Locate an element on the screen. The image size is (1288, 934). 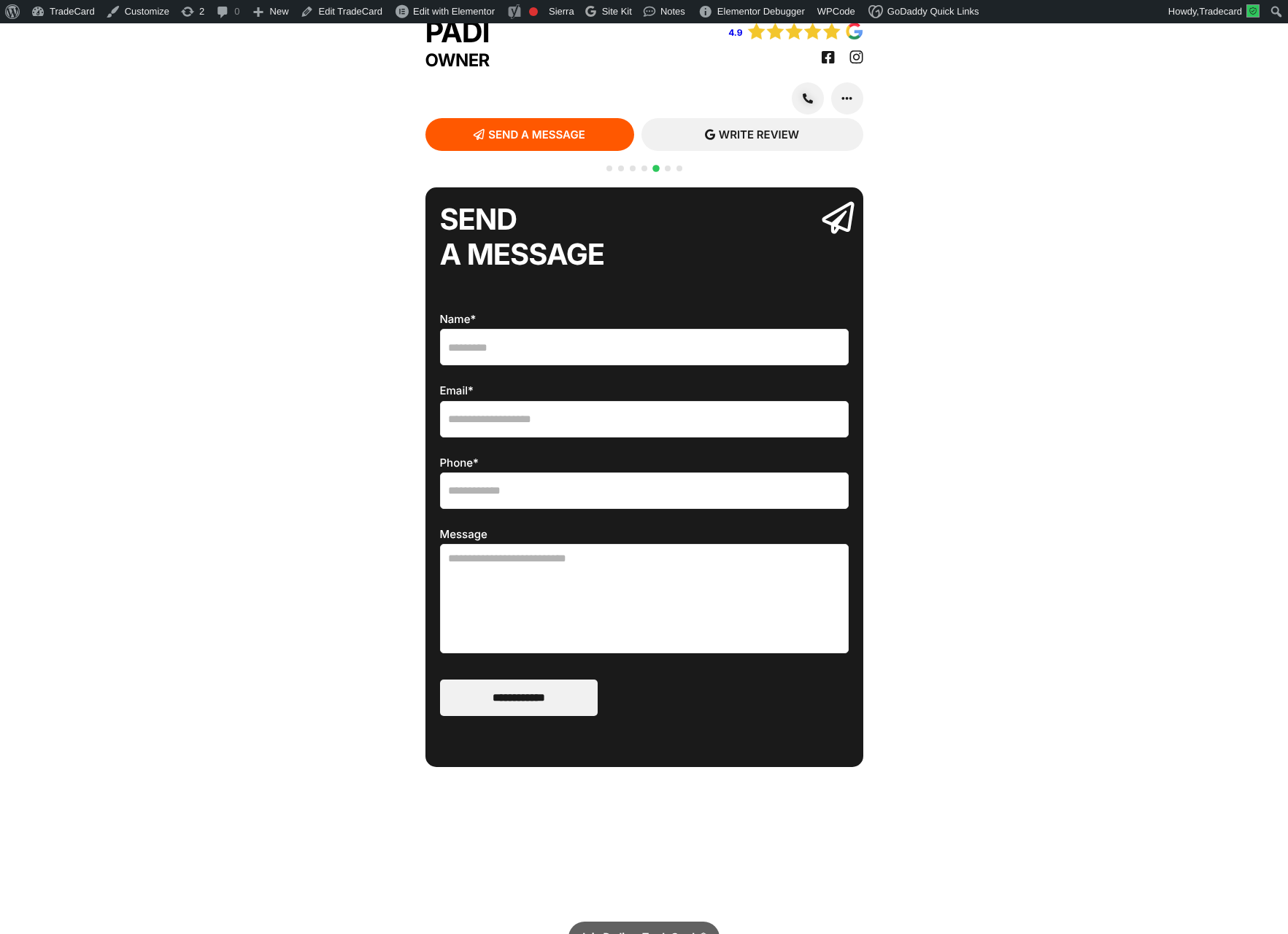
input: Name* is located at coordinates (644, 347).